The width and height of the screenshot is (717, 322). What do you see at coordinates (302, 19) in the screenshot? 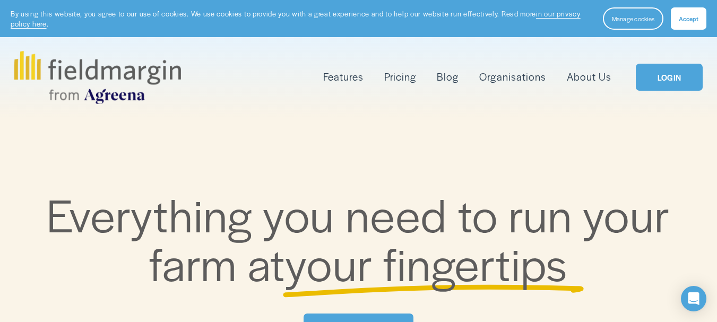
I see `p: By using this website, you agree to our use of cookies. We use cookies to provide you with a grea...` at bounding box center [302, 19].